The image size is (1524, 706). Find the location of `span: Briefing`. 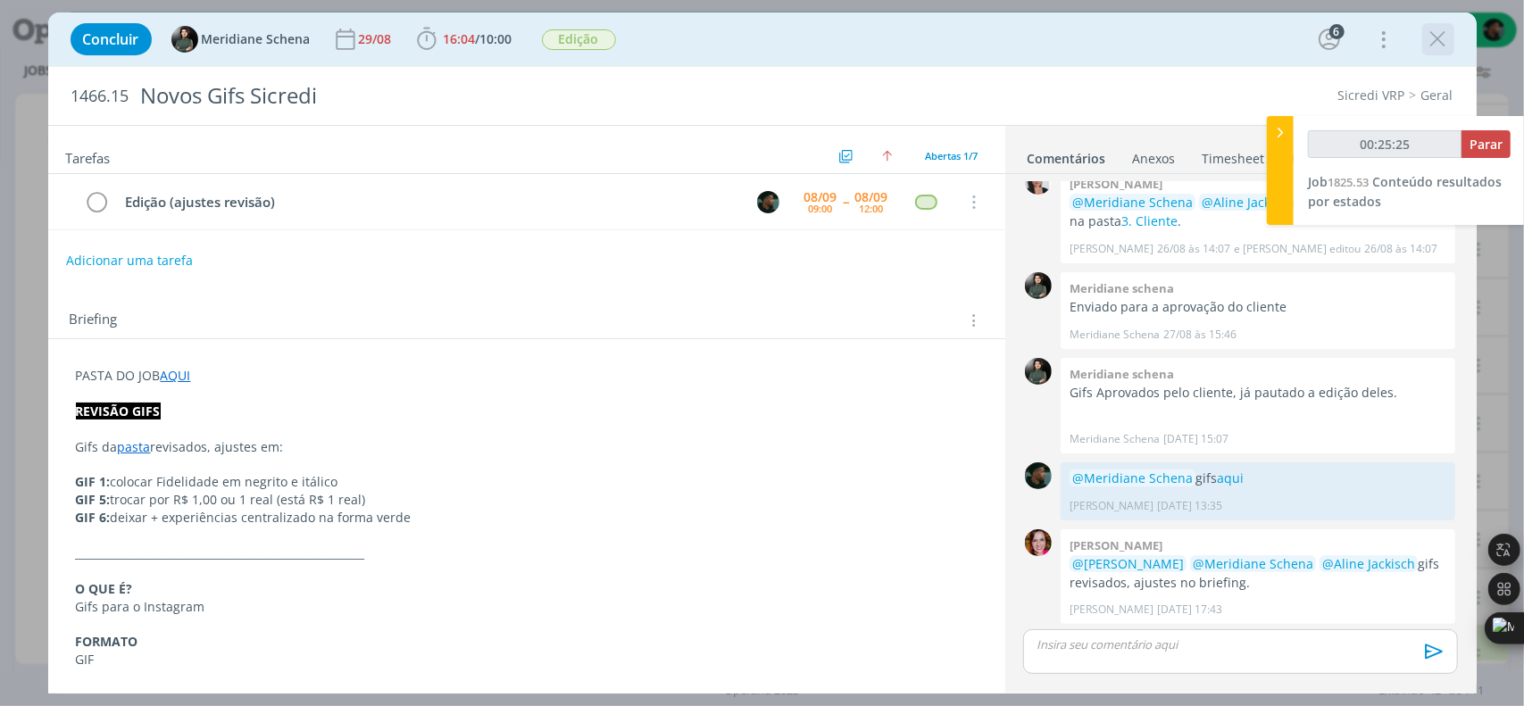

span: Briefing is located at coordinates (94, 321).